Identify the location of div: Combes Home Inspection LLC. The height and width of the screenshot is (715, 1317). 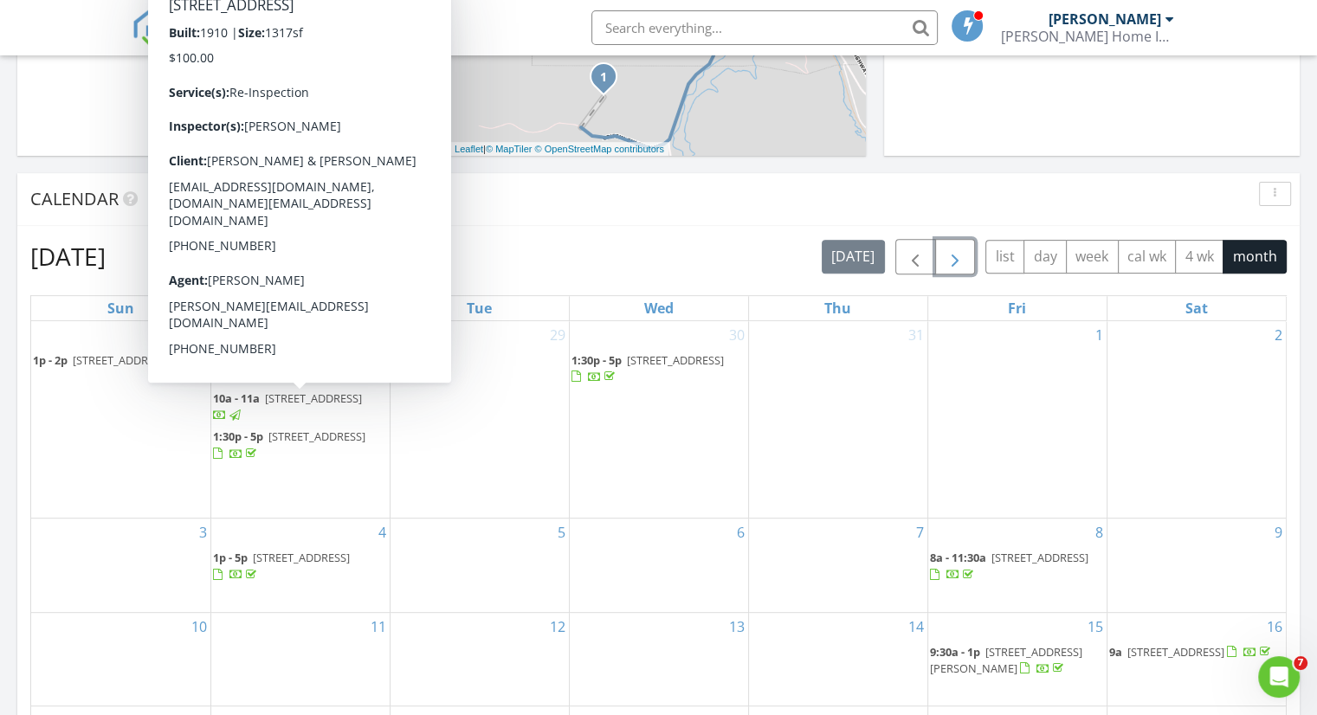
(1087, 36).